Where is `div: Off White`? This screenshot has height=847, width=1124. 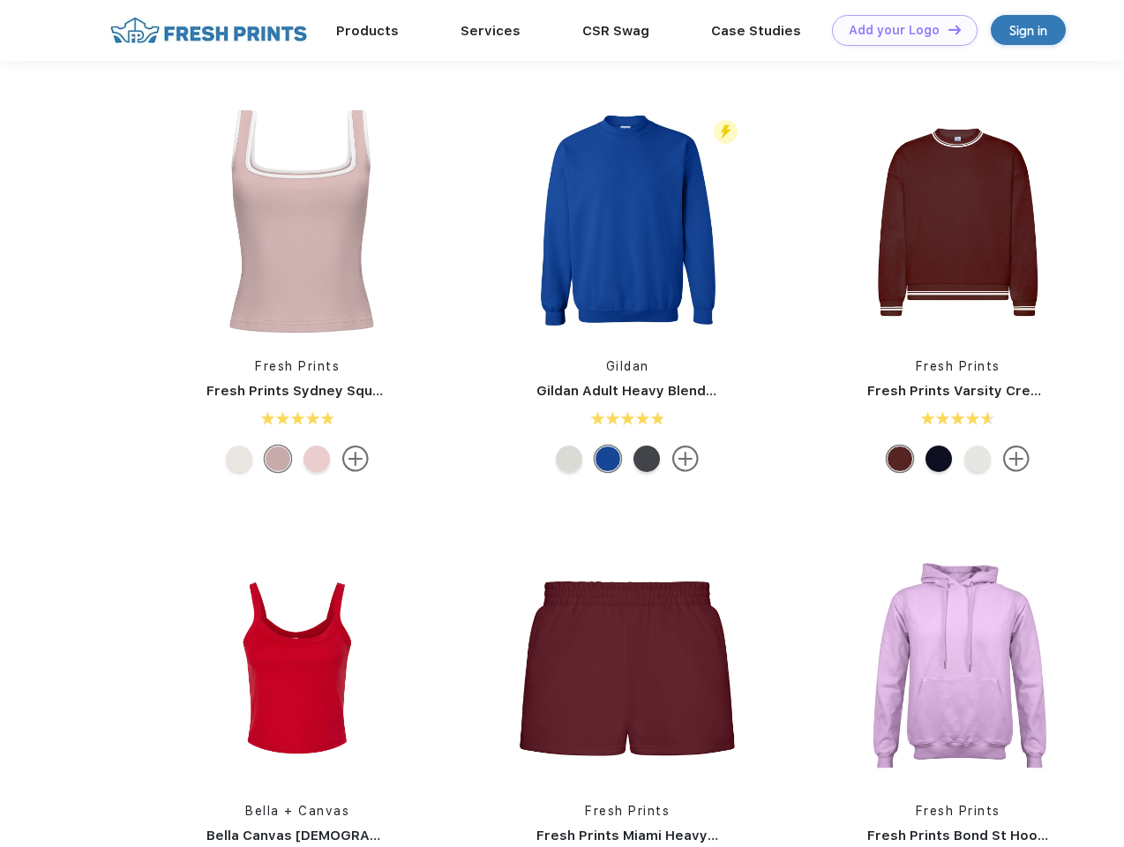
div: Off White is located at coordinates (239, 459).